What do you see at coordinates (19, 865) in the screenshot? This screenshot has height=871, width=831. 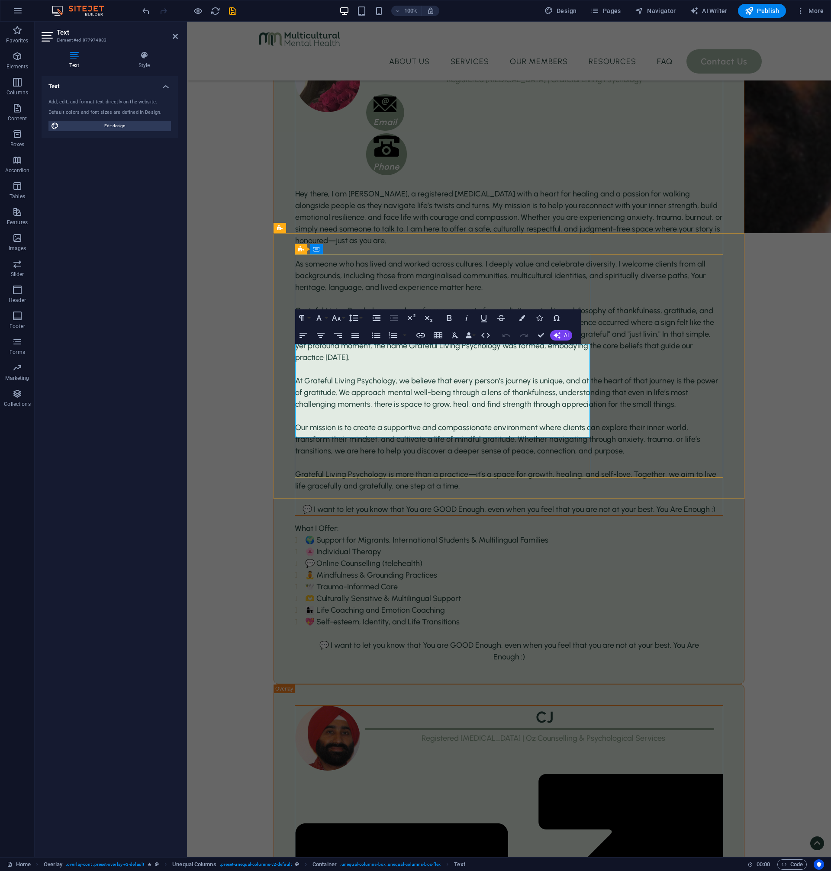 I see `a: Click to cancel selection. Double-click to open Pages` at bounding box center [19, 865].